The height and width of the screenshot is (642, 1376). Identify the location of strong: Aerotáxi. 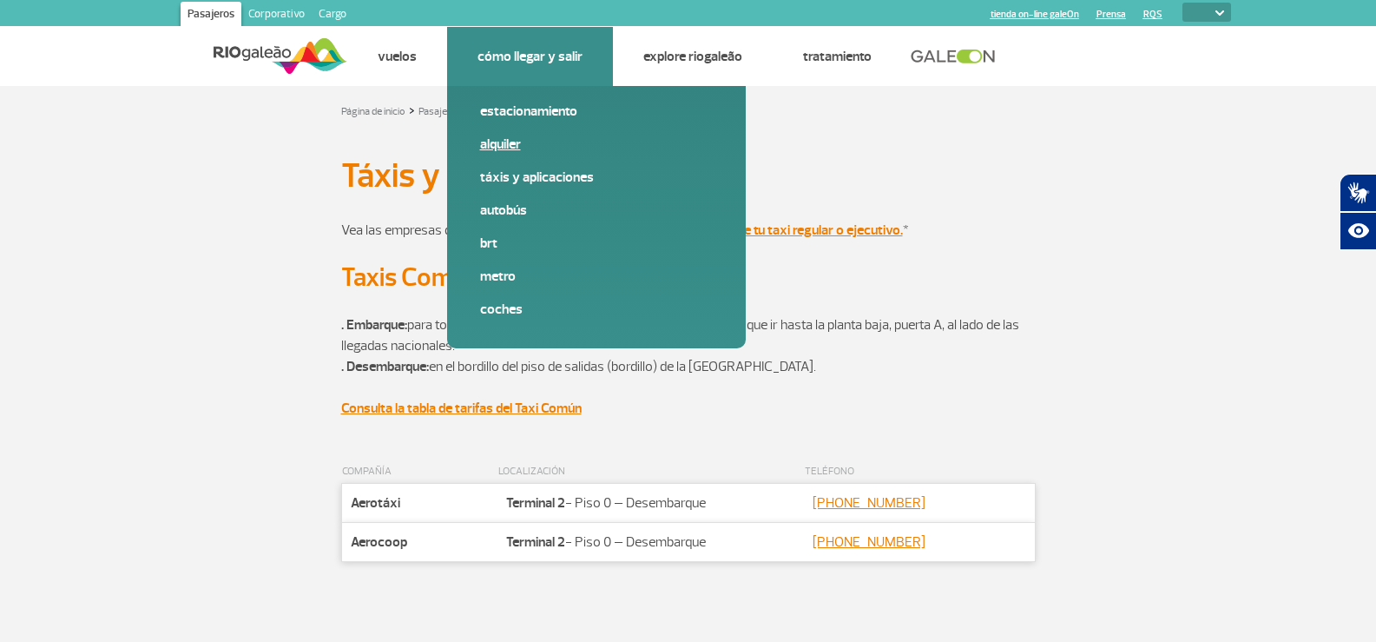
(375, 503).